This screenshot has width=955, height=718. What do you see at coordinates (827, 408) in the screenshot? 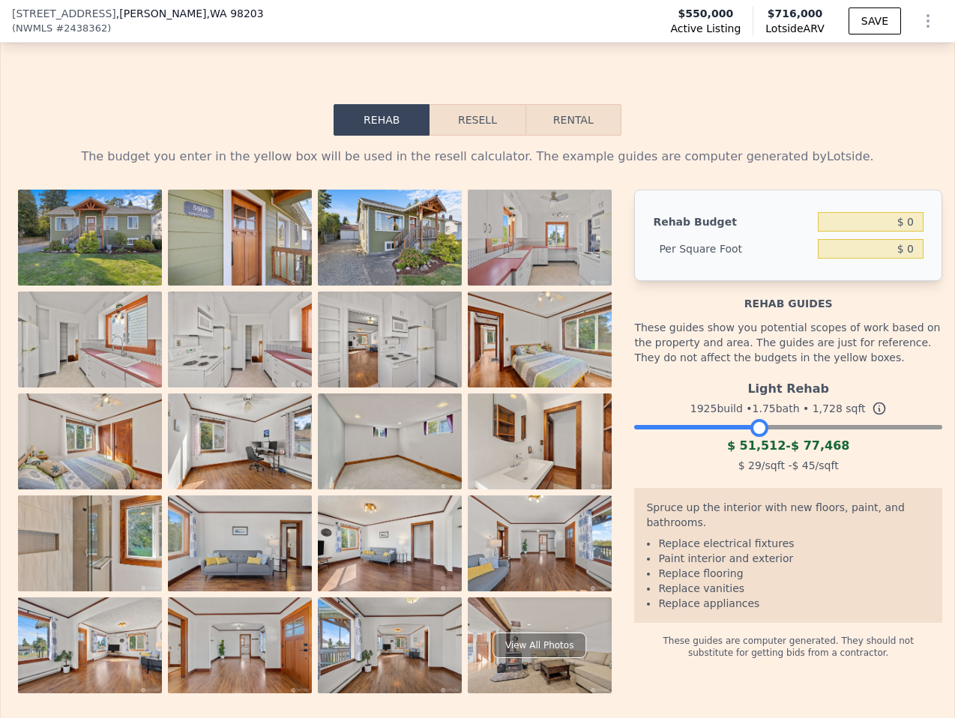
I see `span: 1,728` at bounding box center [827, 408].